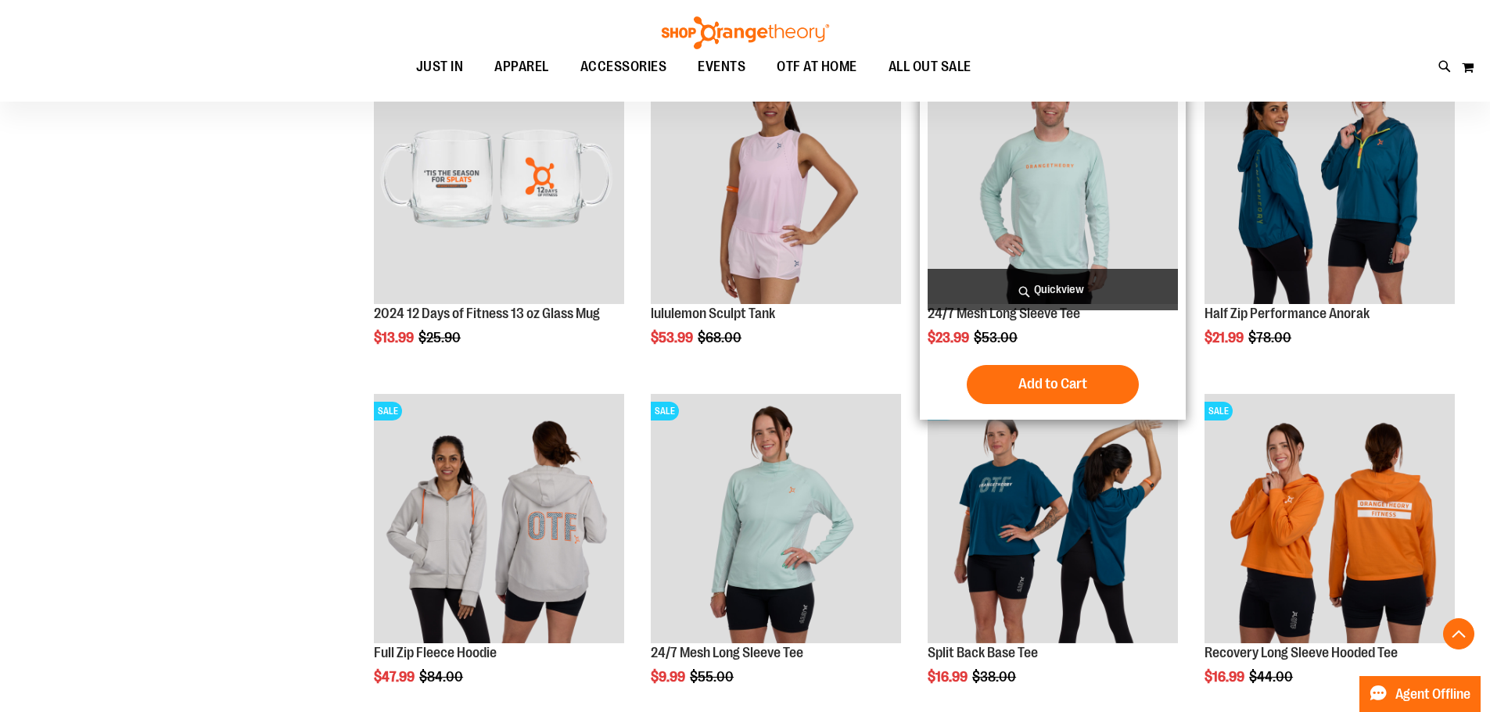 The image size is (1490, 712). I want to click on span: $23.99, so click(949, 338).